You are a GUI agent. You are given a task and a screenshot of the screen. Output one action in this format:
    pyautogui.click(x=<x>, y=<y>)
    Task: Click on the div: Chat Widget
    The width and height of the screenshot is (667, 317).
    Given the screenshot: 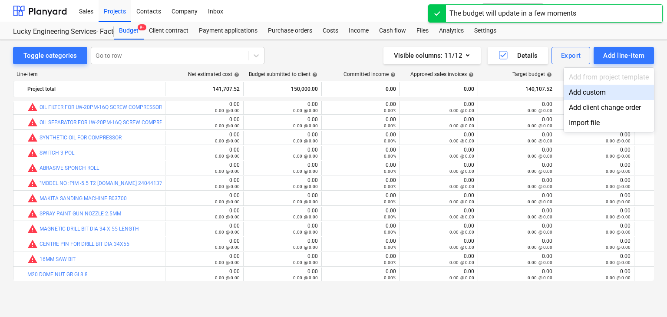 What is the action you would take?
    pyautogui.click(x=645, y=296)
    